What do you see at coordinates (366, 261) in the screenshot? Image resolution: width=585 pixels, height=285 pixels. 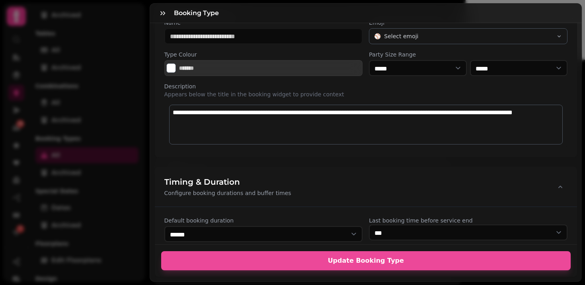 I see `button: Update Booking Type` at bounding box center [366, 261].